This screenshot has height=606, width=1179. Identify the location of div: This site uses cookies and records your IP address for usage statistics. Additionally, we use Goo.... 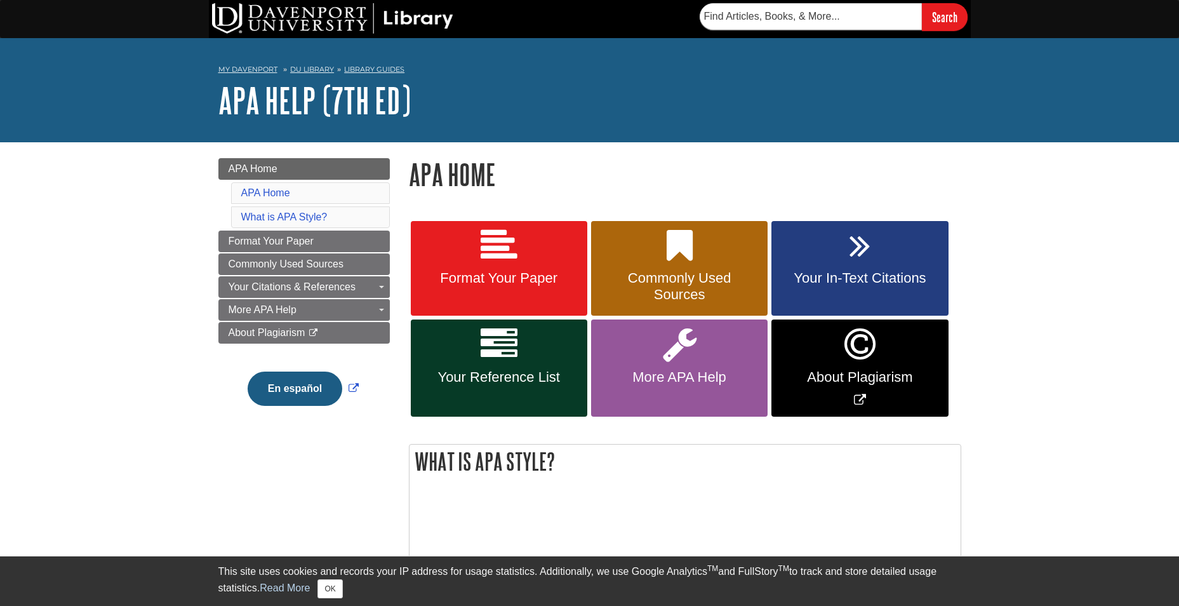
(590, 581).